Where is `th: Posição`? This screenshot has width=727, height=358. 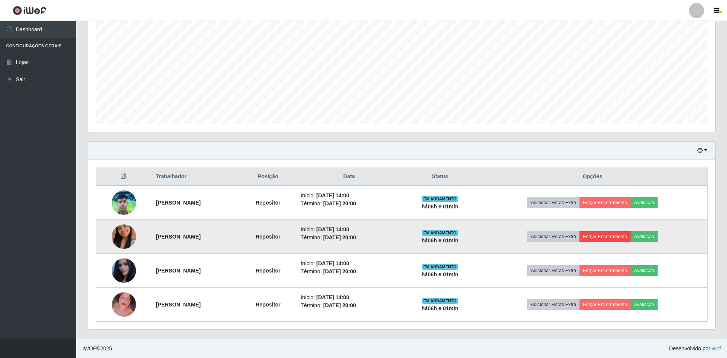
th: Posição is located at coordinates (268, 176).